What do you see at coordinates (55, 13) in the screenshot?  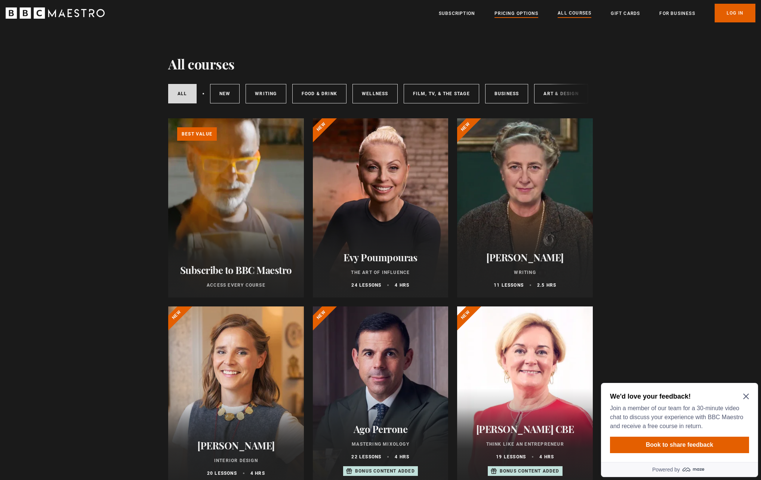 I see `svg: BBC Maestro` at bounding box center [55, 13].